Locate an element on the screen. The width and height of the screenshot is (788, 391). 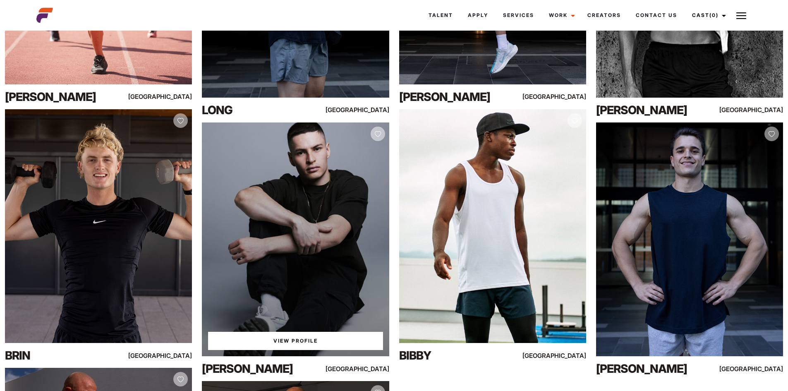
a: Contact Us is located at coordinates (656, 15).